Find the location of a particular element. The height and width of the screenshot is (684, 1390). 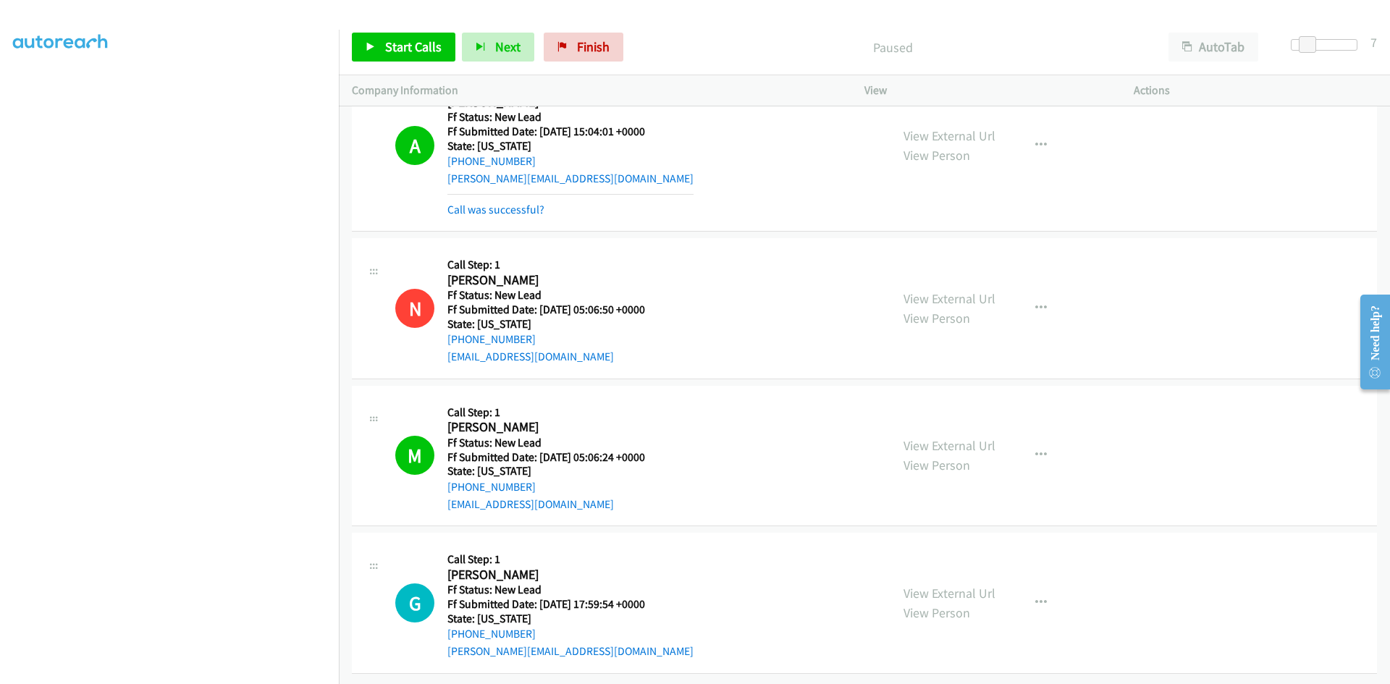

h1: G is located at coordinates (415, 603).